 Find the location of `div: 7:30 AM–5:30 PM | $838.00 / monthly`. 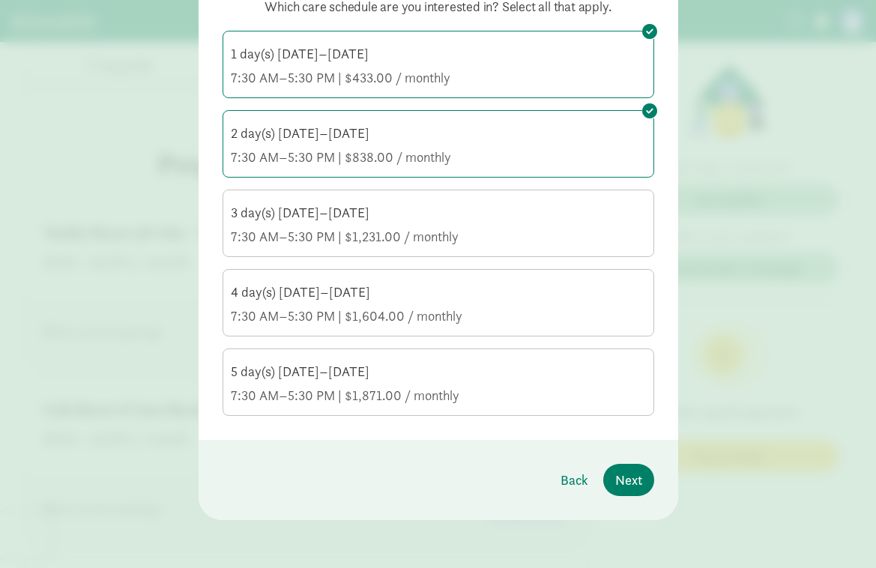

div: 7:30 AM–5:30 PM | $838.00 / monthly is located at coordinates (438, 157).